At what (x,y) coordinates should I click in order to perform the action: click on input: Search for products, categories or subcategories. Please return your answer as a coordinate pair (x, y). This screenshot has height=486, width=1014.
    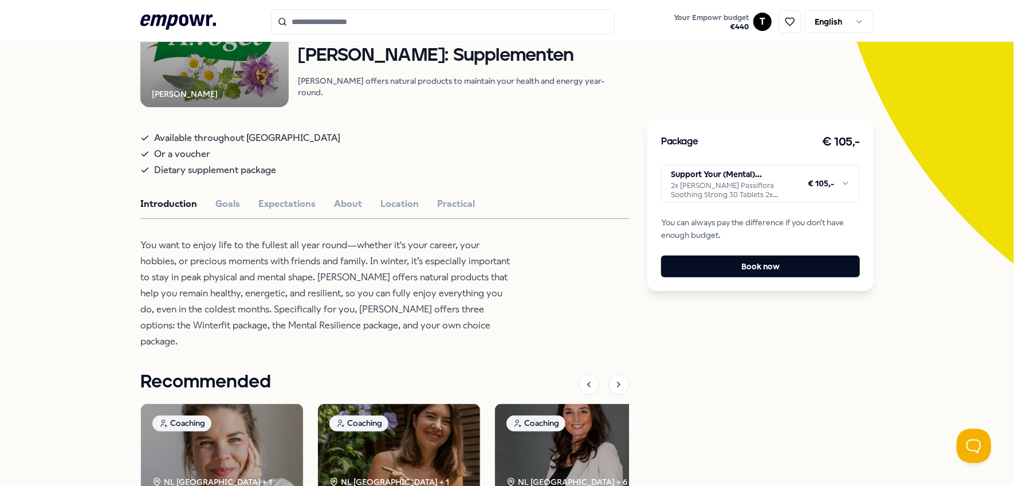
    Looking at the image, I should click on (443, 22).